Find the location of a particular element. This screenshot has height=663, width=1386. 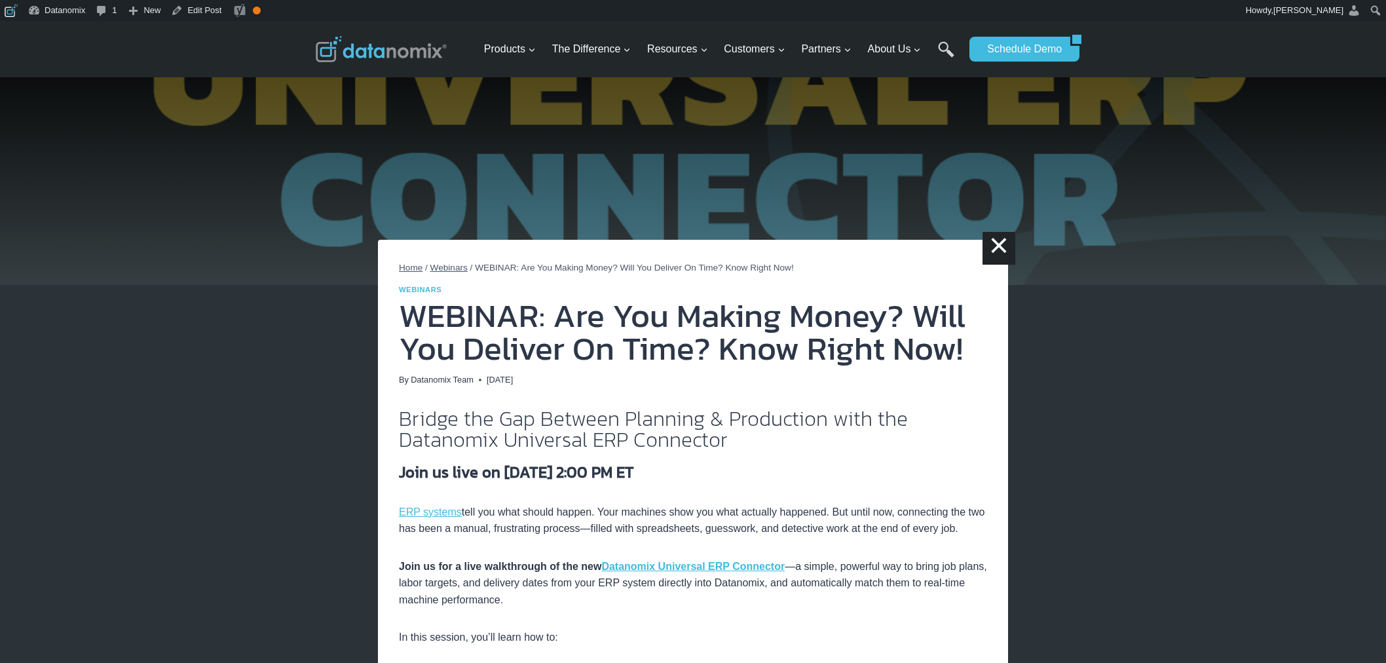

nav: Primary Navigation is located at coordinates (721, 49).